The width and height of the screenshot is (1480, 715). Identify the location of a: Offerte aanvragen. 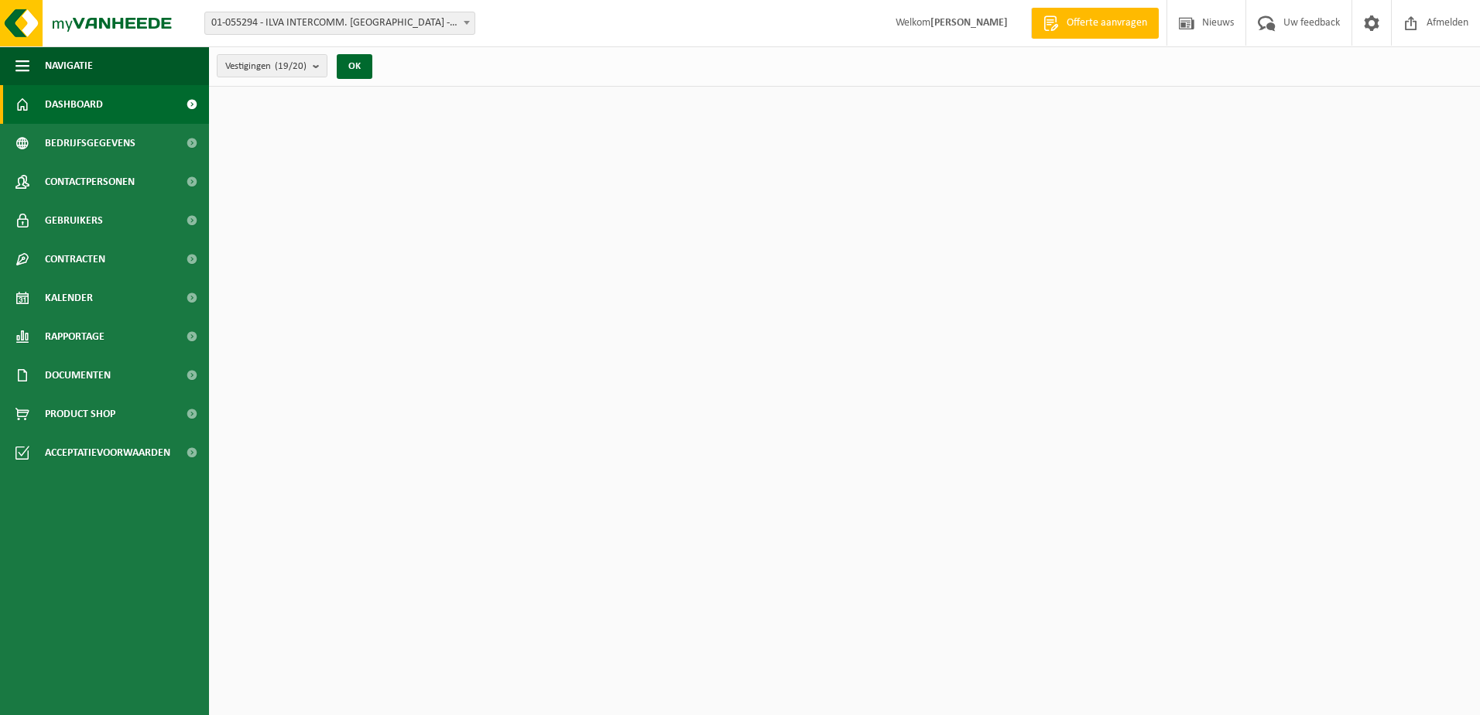
(1094, 23).